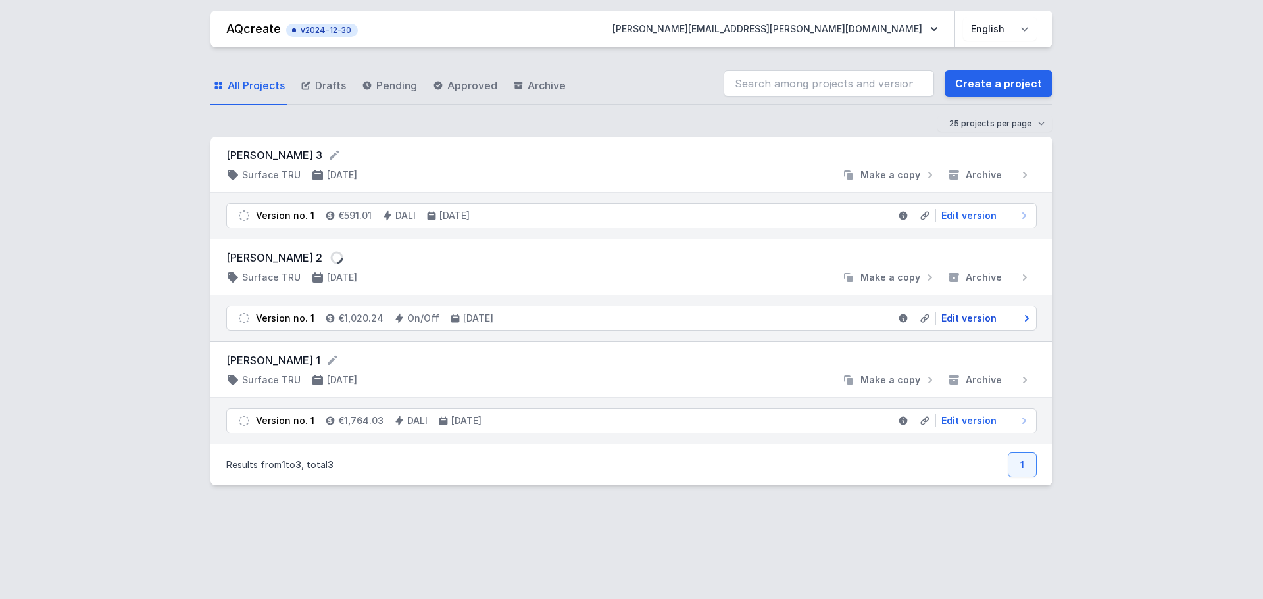  What do you see at coordinates (998, 84) in the screenshot?
I see `a: Create a project` at bounding box center [998, 84].